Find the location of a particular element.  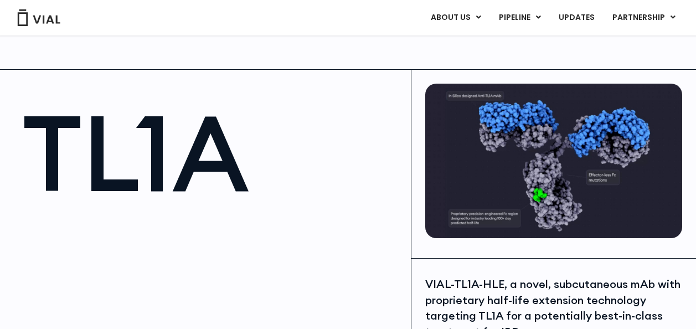

img: TL1A antibody diagram. is located at coordinates (554, 161).